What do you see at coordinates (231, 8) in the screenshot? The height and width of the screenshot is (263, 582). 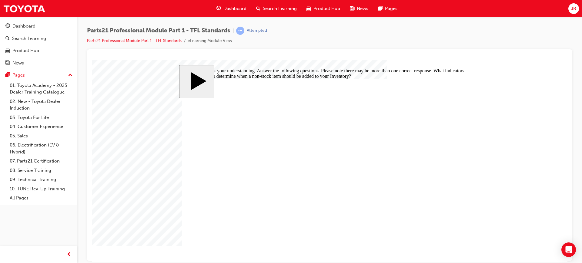 I see `a: guage-iconDashboard` at bounding box center [231, 8].